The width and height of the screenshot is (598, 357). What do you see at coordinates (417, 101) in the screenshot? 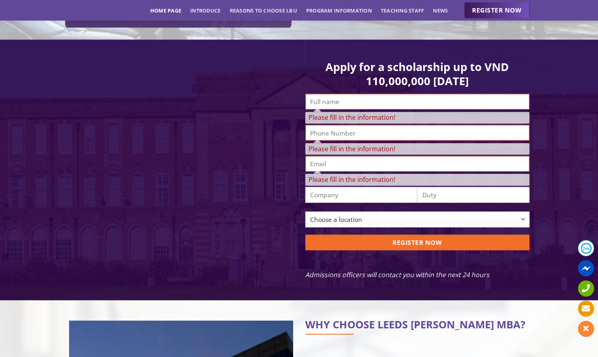
I see `input: Full name` at bounding box center [417, 101].